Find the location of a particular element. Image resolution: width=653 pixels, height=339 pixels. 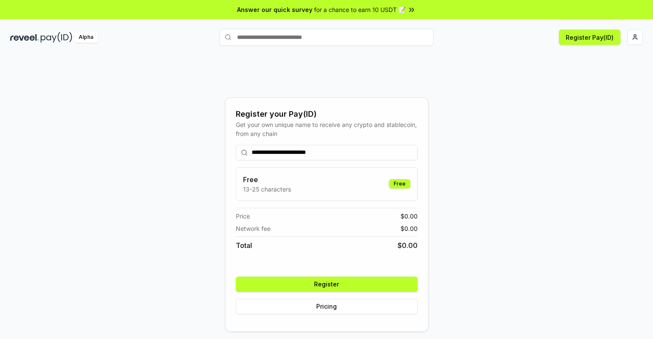

h3: Free is located at coordinates (267, 180).